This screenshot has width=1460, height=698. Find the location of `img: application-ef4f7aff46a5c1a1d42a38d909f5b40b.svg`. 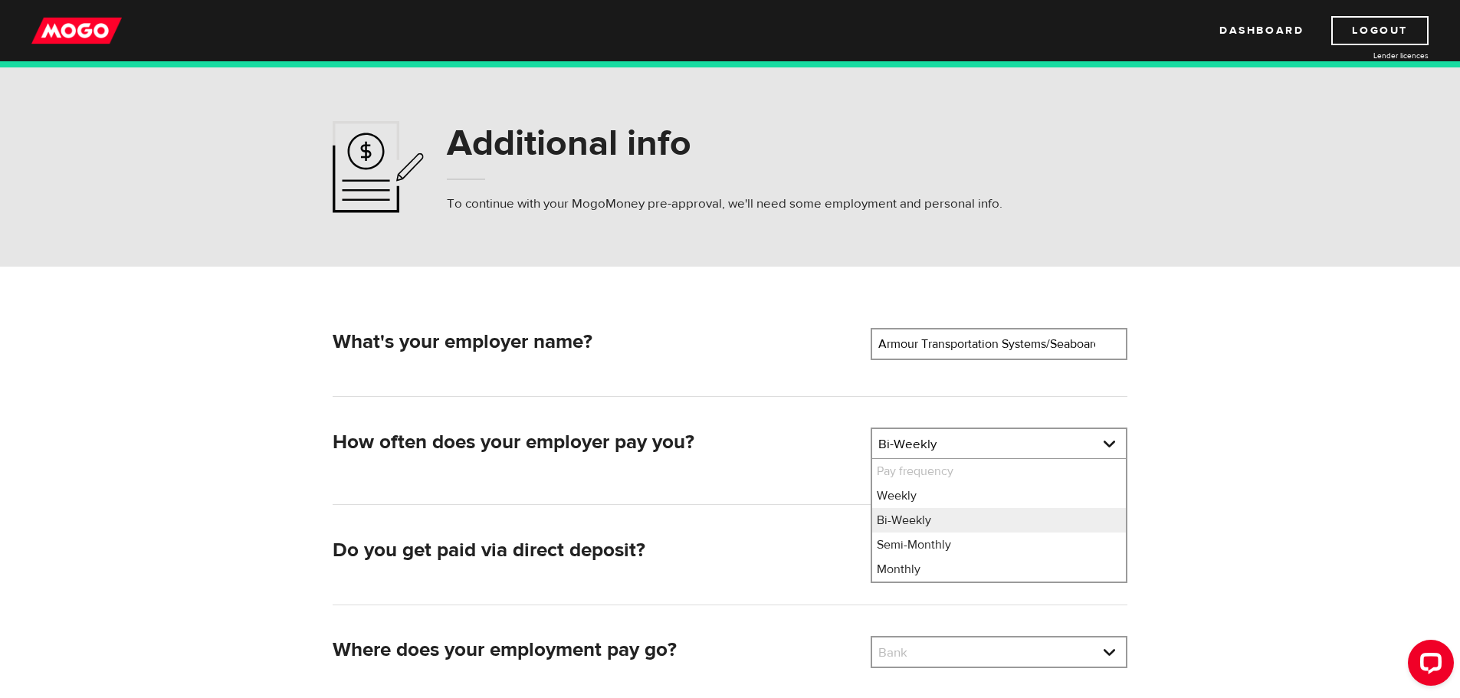

img: application-ef4f7aff46a5c1a1d42a38d909f5b40b.svg is located at coordinates (378, 167).